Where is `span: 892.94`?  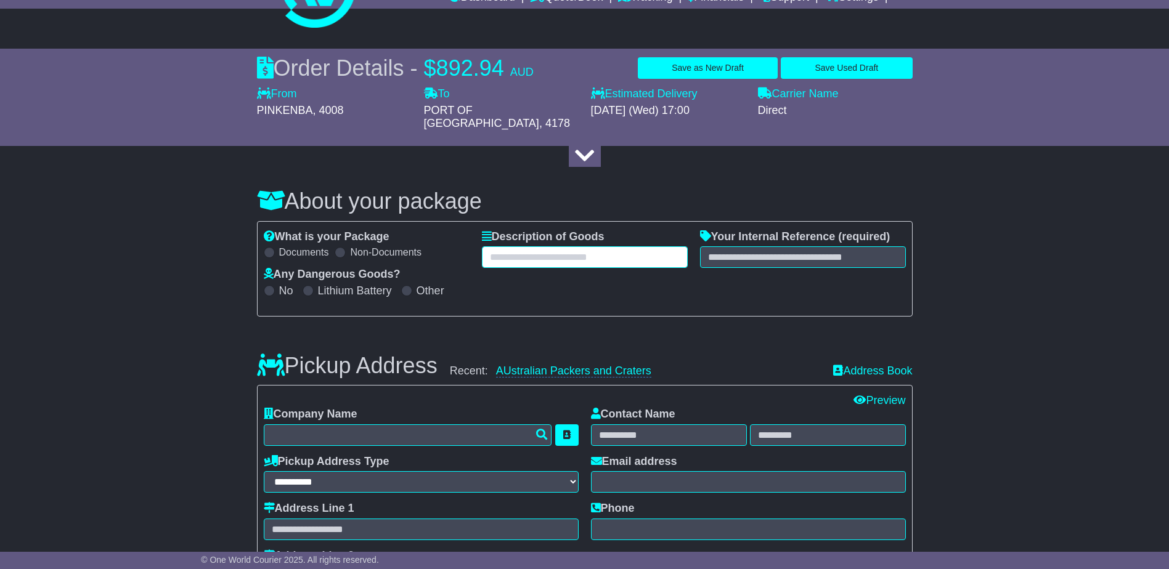
span: 892.94 is located at coordinates (470, 68).